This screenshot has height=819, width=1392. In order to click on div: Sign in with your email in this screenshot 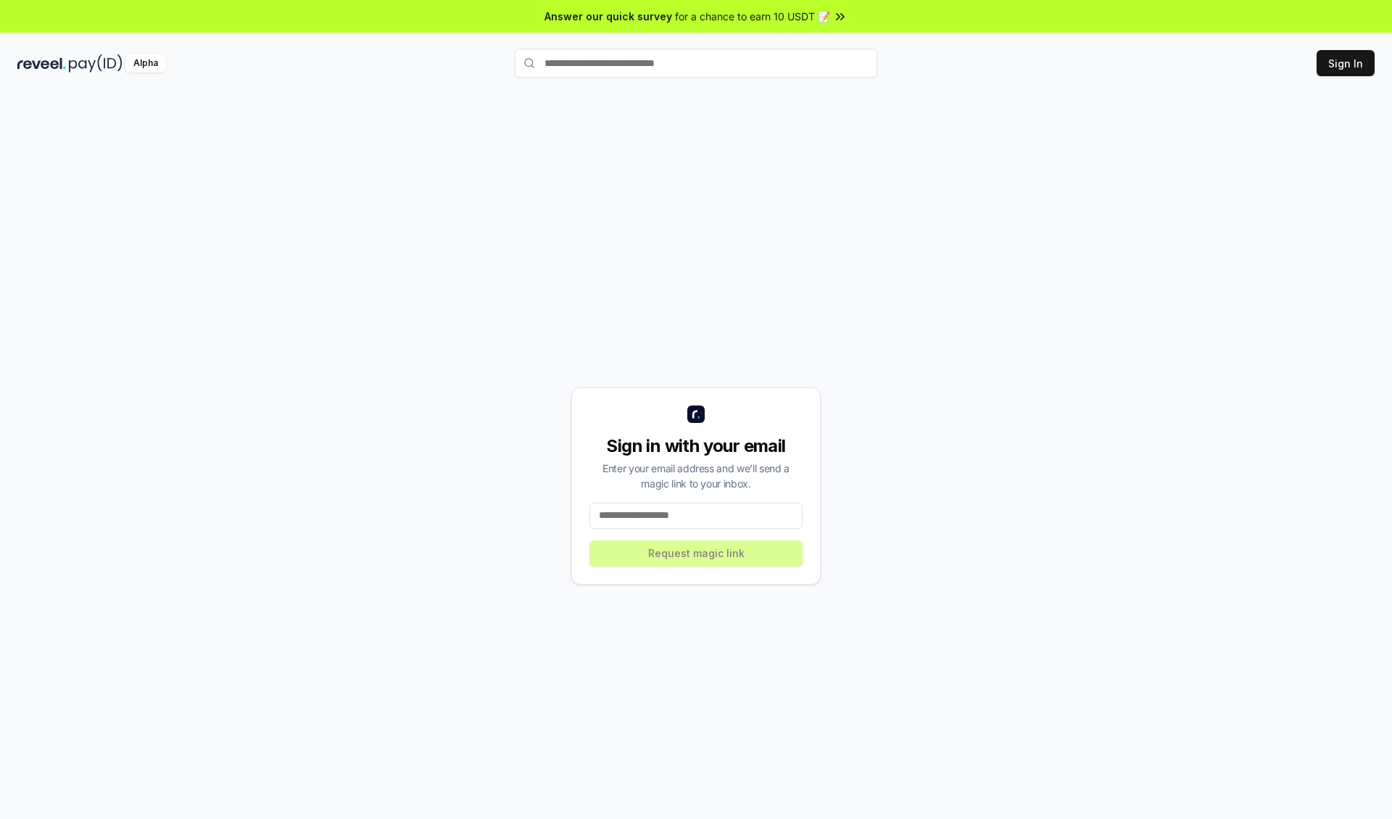, I will do `click(696, 446)`.